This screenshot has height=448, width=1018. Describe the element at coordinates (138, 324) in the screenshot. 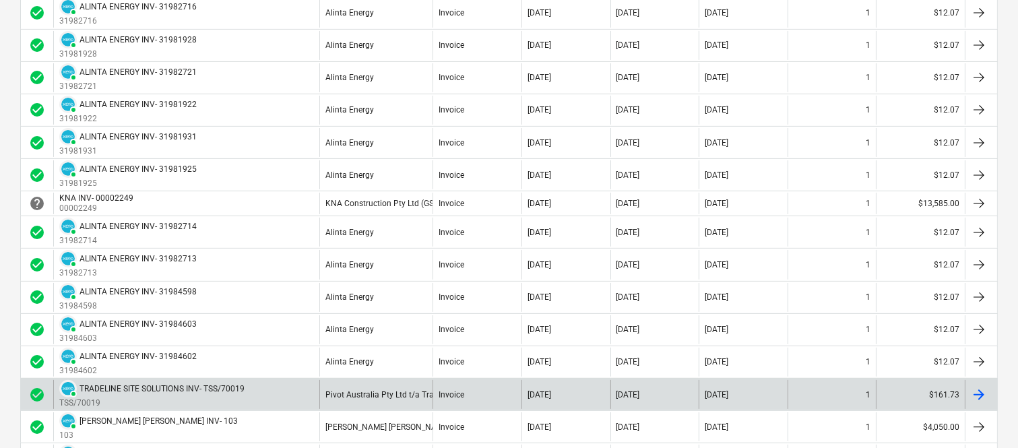

I see `div: ALINTA ENERGY INV- 31984603` at that location.